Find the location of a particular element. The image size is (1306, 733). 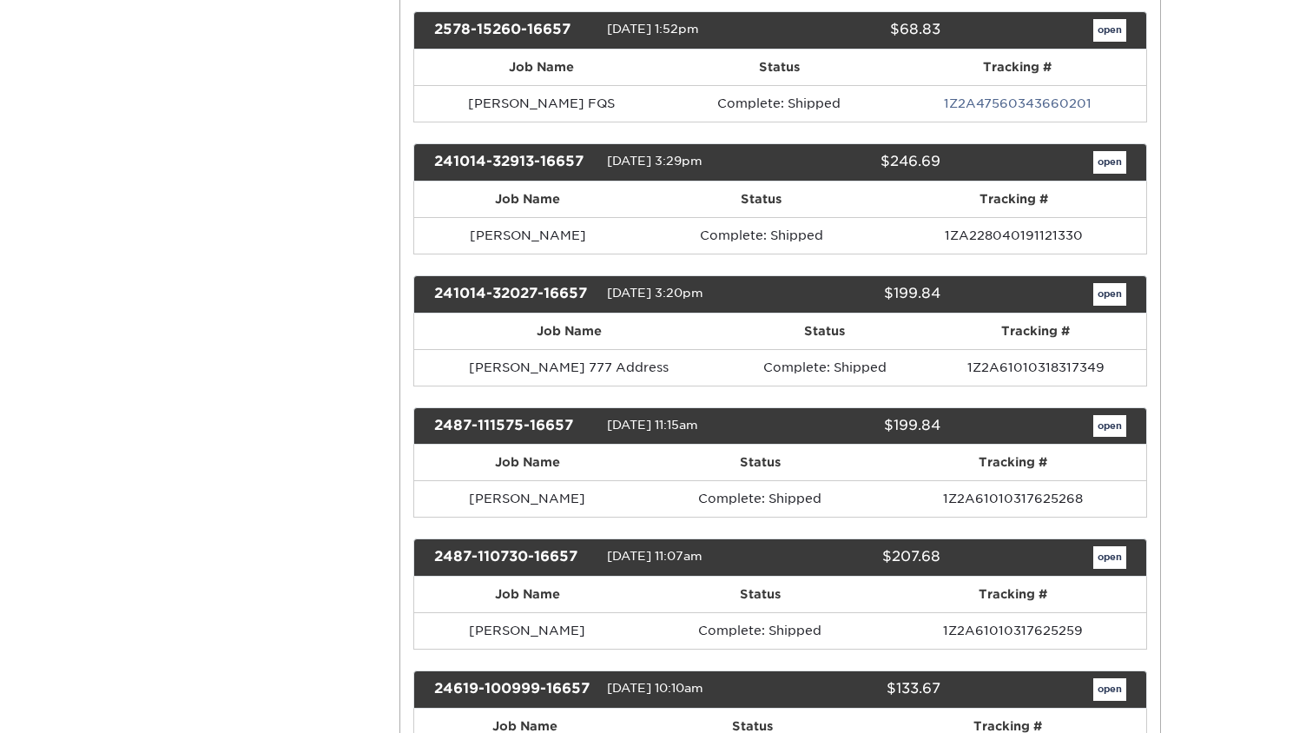

div: 2578-15260-16657 is located at coordinates (514, 30).